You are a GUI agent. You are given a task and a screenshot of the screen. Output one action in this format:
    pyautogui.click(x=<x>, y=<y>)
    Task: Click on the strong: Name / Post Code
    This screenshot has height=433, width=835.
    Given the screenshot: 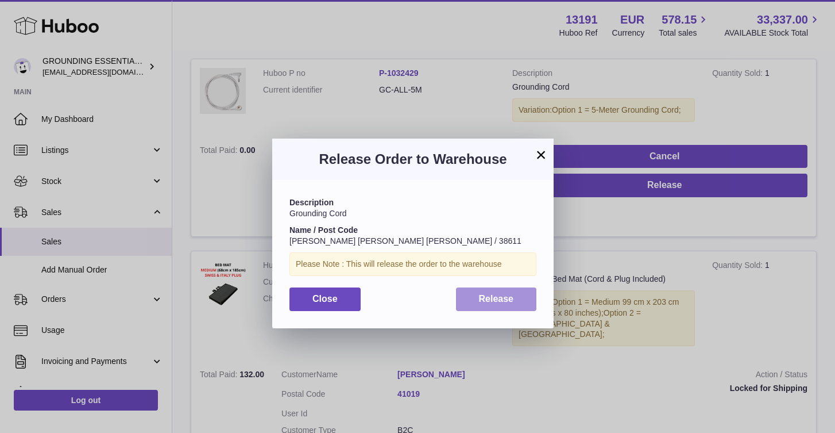 What is the action you would take?
    pyautogui.click(x=323, y=230)
    